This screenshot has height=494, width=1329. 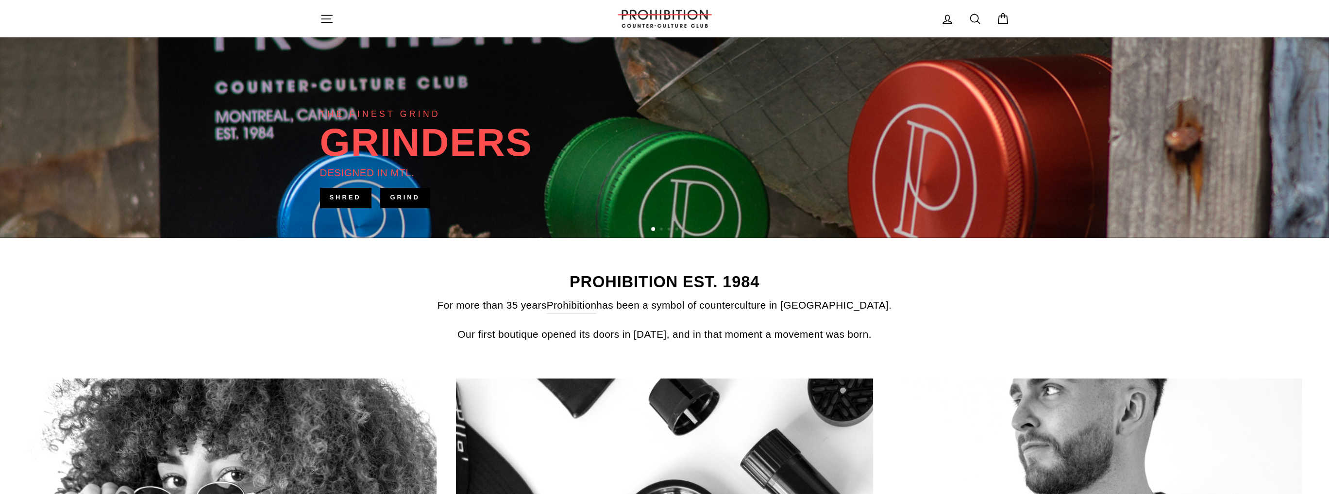 What do you see at coordinates (670, 230) in the screenshot?
I see `button: 3` at bounding box center [670, 230].